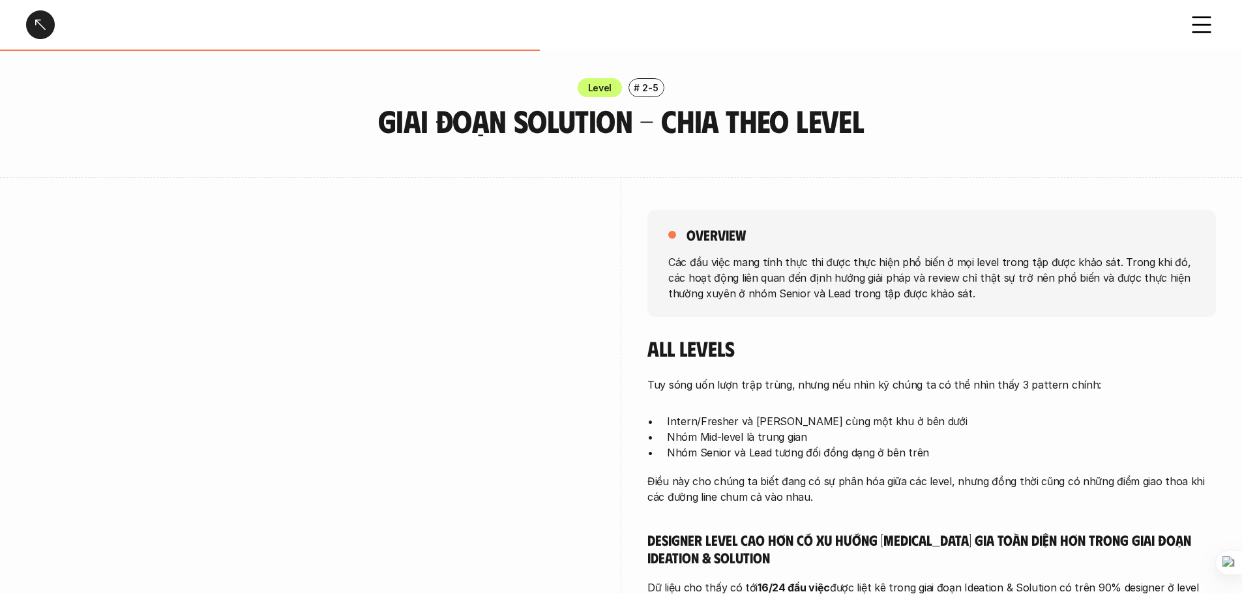 This screenshot has height=594, width=1242. I want to click on h4: All Levels, so click(932, 348).